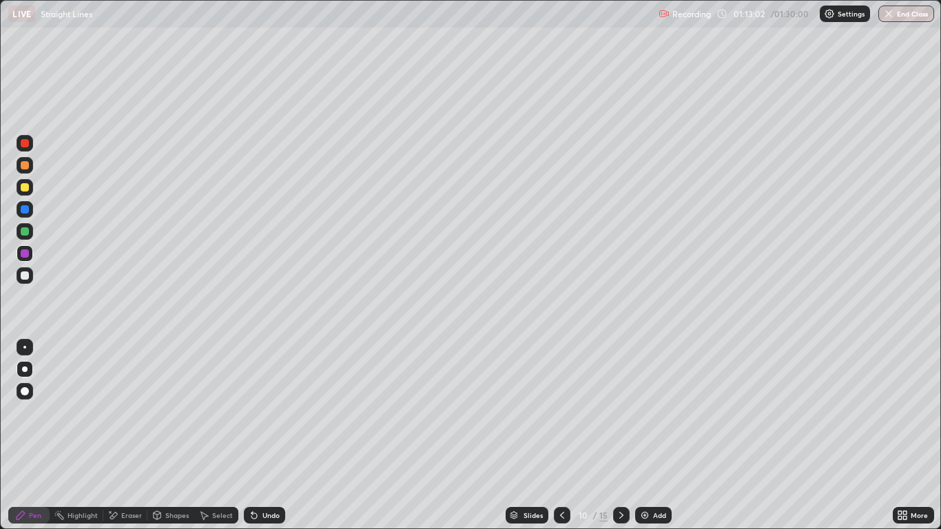 Image resolution: width=941 pixels, height=529 pixels. I want to click on div: Shapes, so click(177, 515).